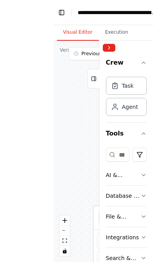  What do you see at coordinates (77, 32) in the screenshot?
I see `button: Visual Editor` at bounding box center [77, 32].